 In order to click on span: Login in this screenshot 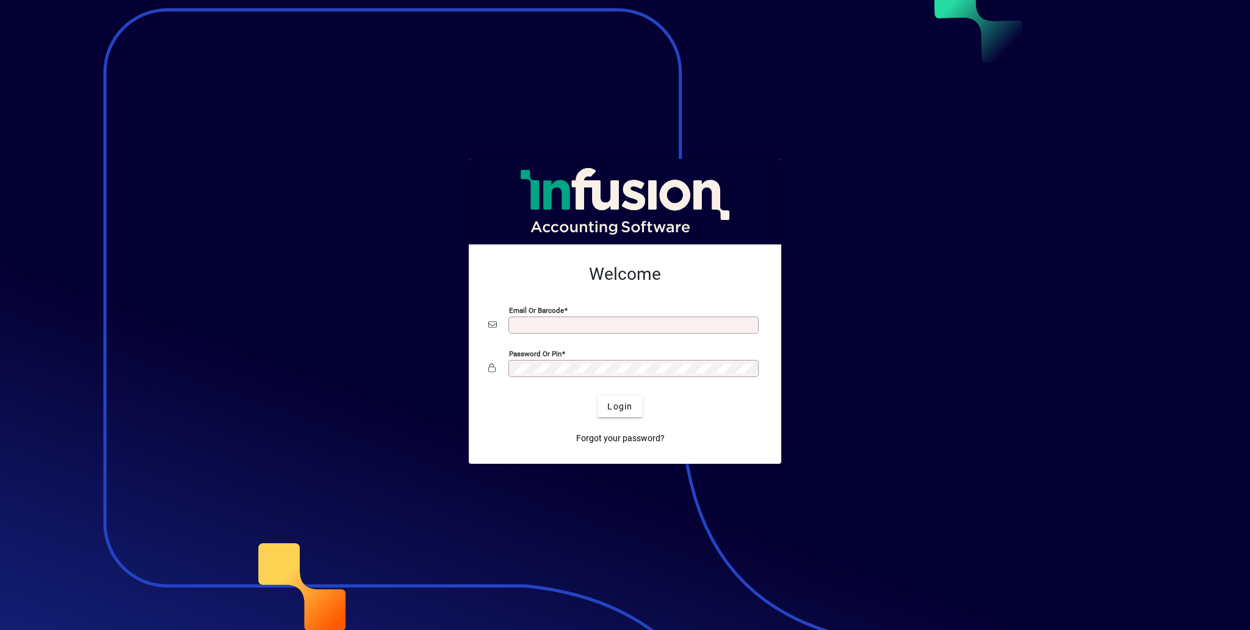, I will do `click(620, 406)`.